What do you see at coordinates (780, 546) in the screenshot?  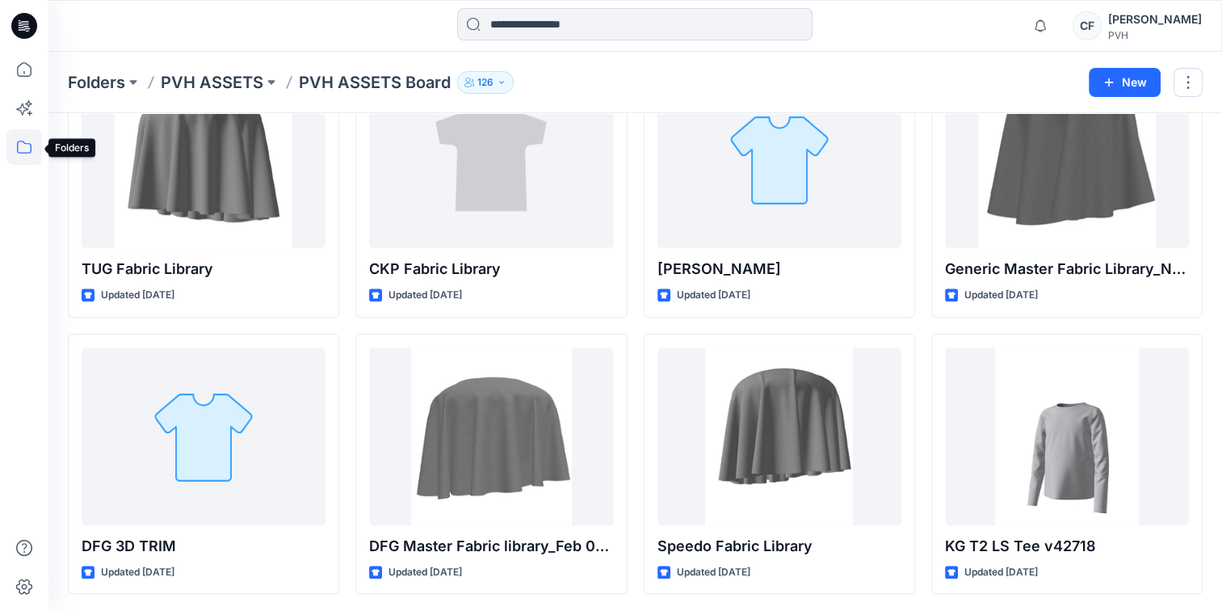 I see `p: Speedo Fabric Library` at bounding box center [780, 546].